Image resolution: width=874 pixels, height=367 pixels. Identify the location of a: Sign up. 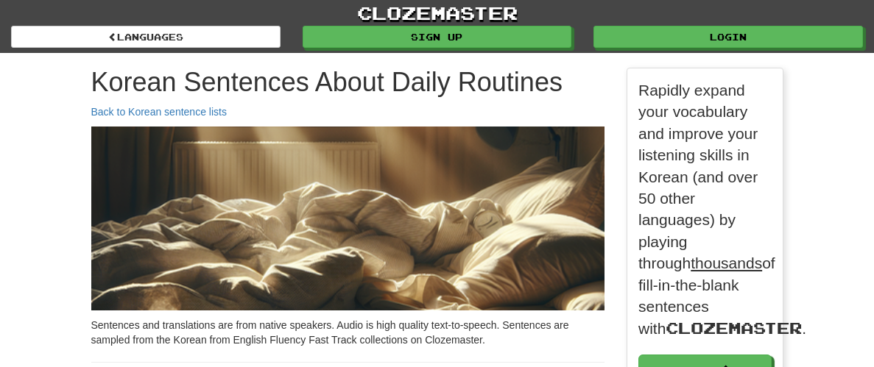
(437, 37).